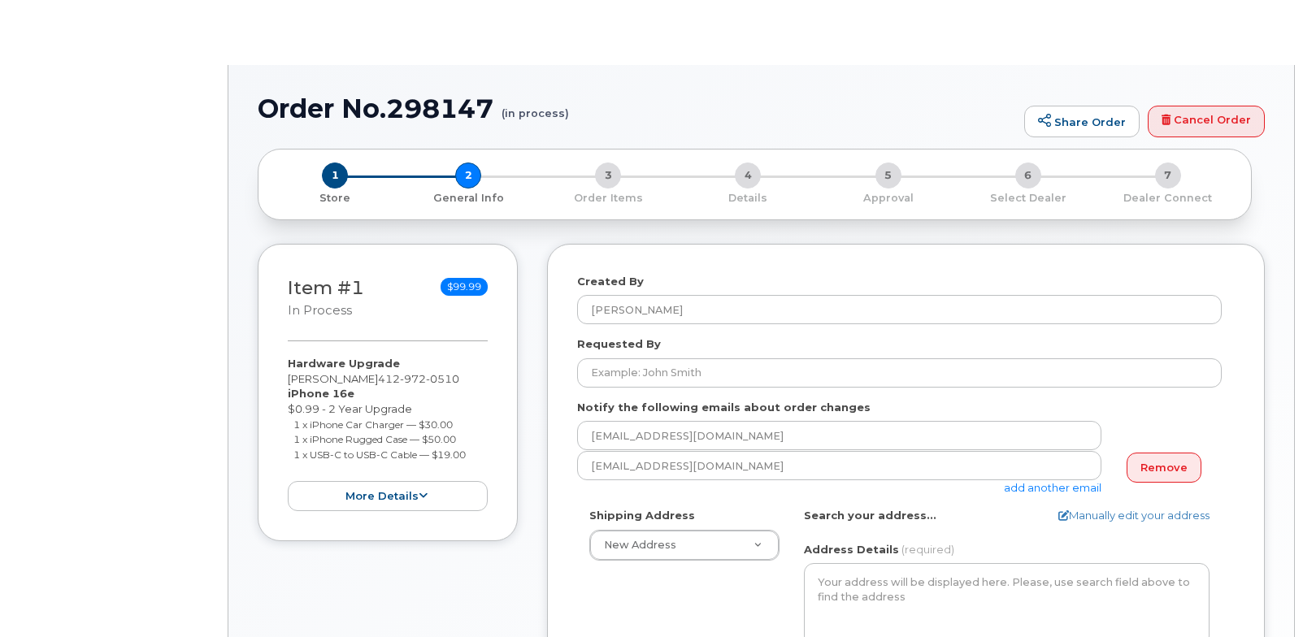  Describe the element at coordinates (1082, 122) in the screenshot. I see `a: Share Order` at that location.